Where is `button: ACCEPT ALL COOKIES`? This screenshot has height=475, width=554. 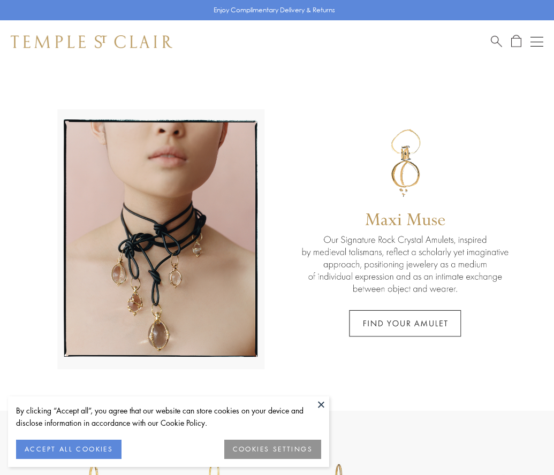
button: ACCEPT ALL COOKIES is located at coordinates (69, 450).